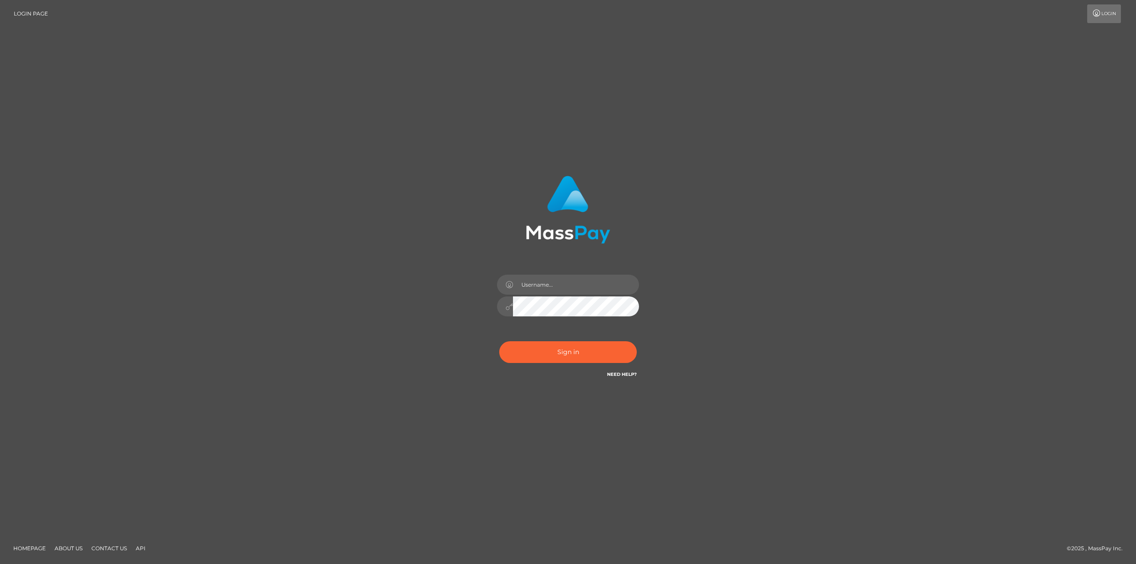  What do you see at coordinates (1104, 14) in the screenshot?
I see `a: Login` at bounding box center [1104, 14].